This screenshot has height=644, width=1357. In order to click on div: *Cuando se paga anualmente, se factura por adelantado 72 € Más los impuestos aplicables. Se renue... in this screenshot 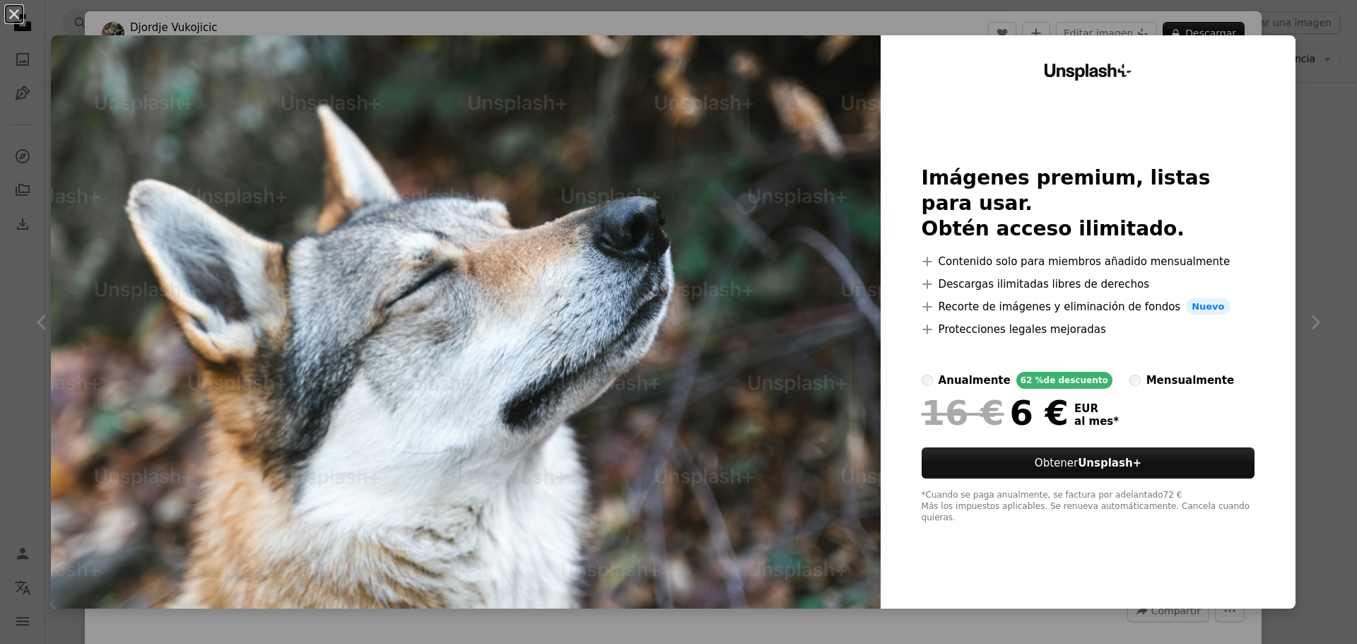, I will do `click(1089, 507)`.